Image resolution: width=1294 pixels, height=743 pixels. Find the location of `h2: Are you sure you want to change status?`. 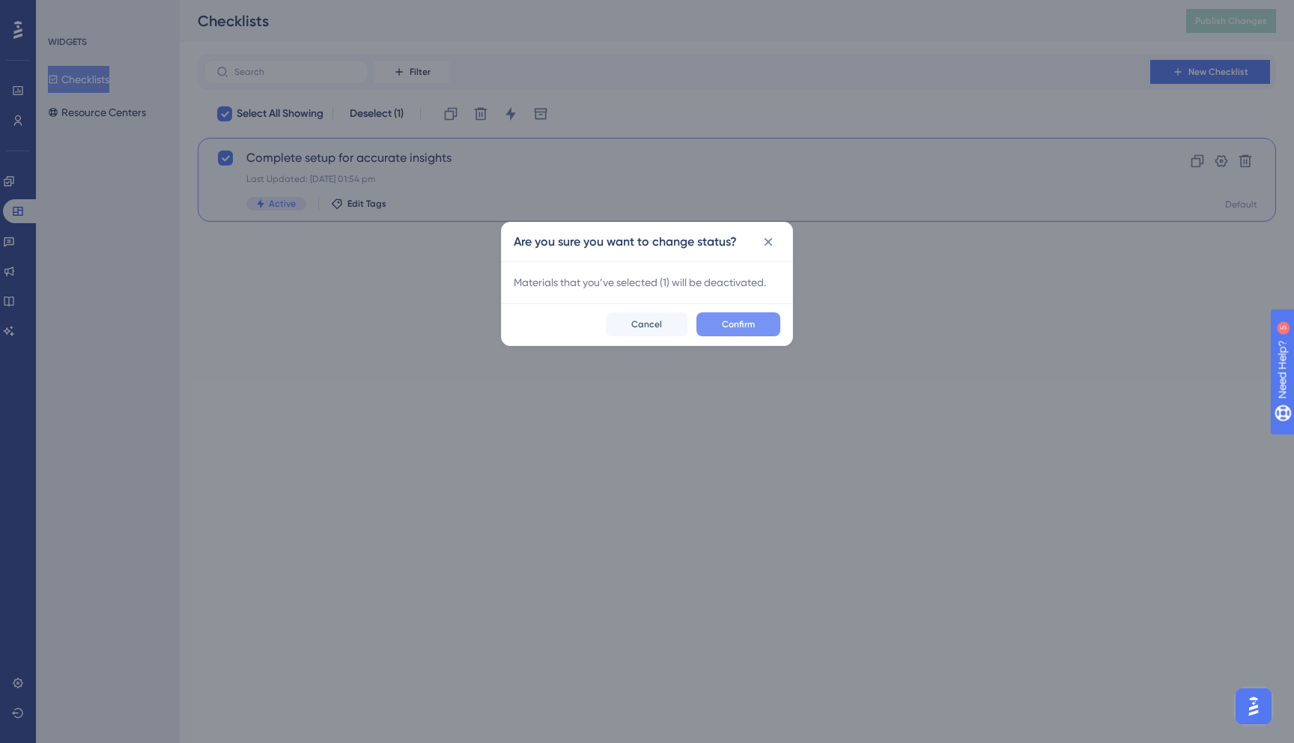

h2: Are you sure you want to change status? is located at coordinates (625, 242).